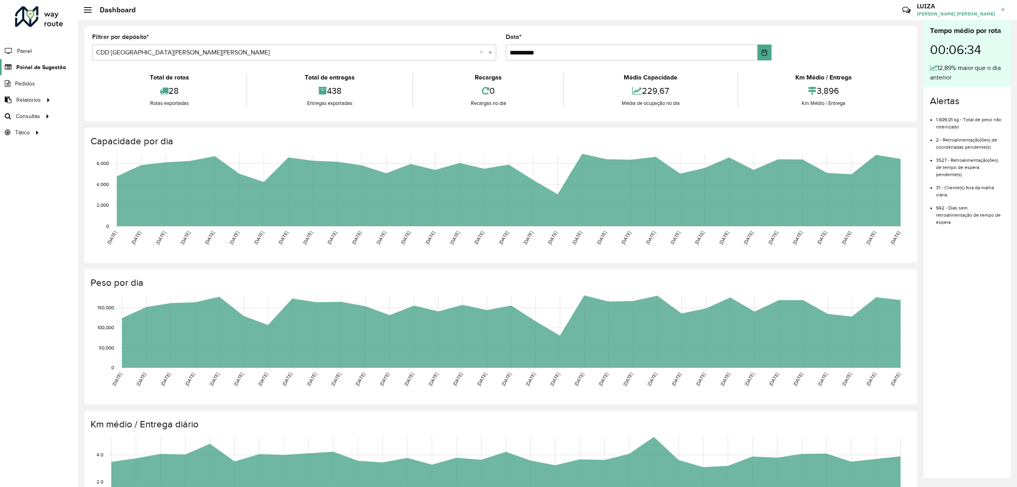 This screenshot has height=487, width=1017. I want to click on div: 438, so click(329, 91).